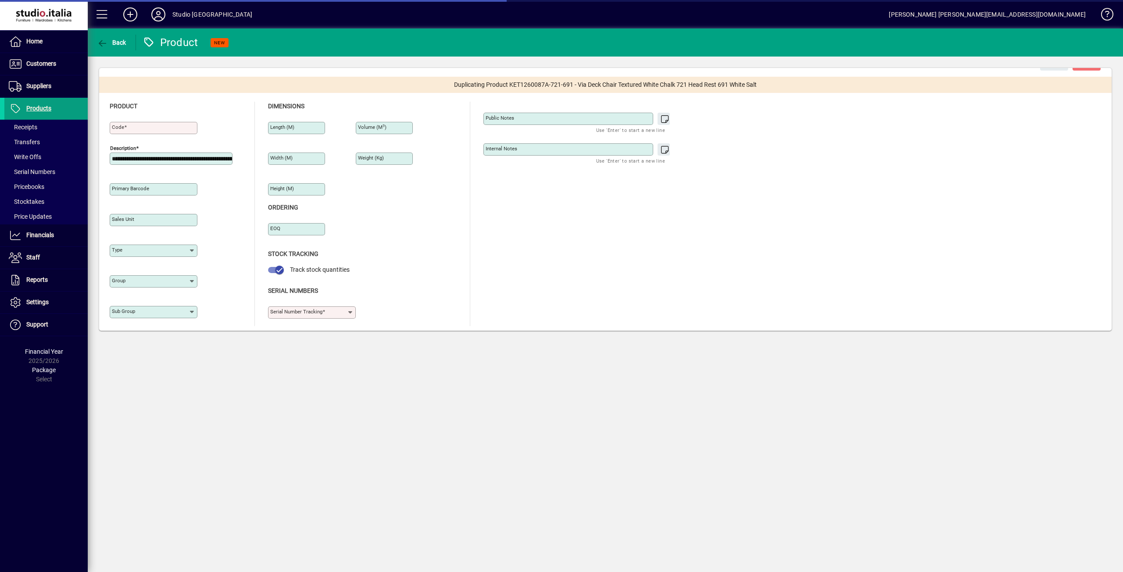 The image size is (1123, 572). I want to click on span: Dimensions, so click(286, 106).